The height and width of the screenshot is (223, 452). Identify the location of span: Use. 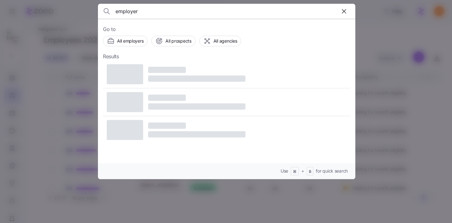
(284, 171).